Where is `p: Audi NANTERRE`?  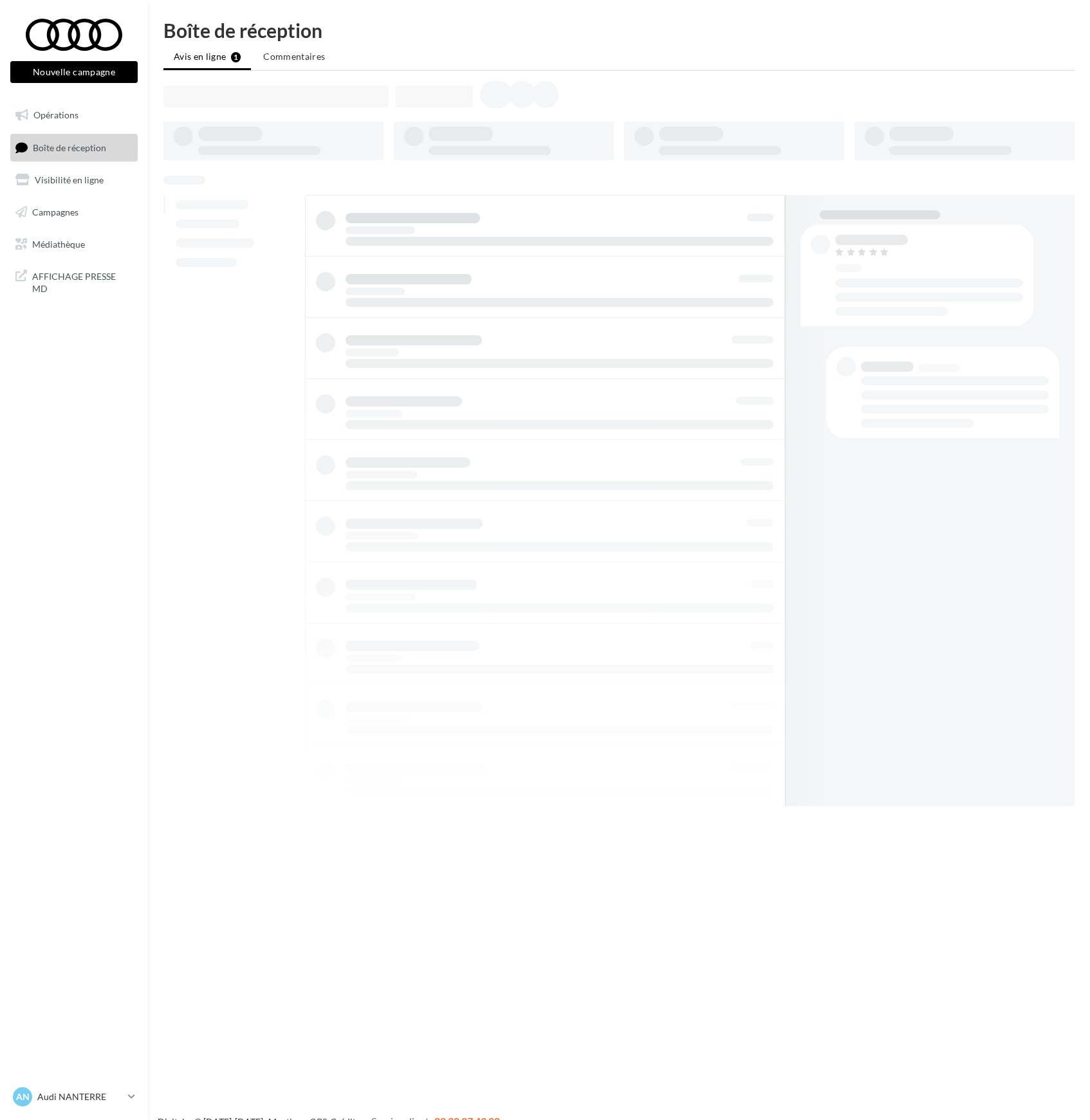 p: Audi NANTERRE is located at coordinates (79, 1097).